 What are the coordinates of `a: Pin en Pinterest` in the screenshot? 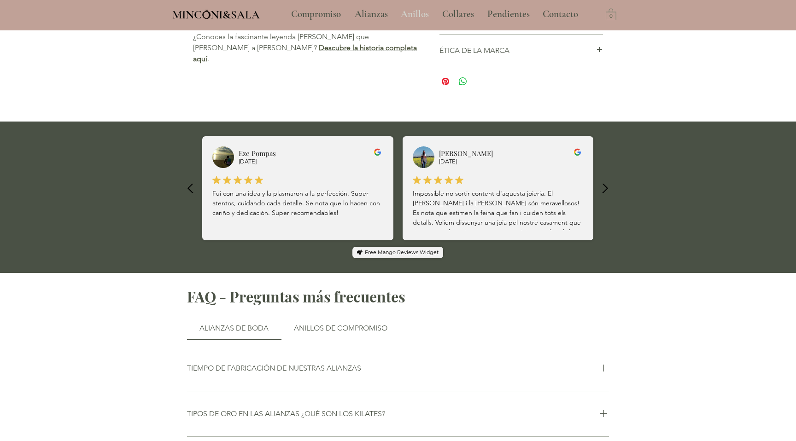 It's located at (446, 82).